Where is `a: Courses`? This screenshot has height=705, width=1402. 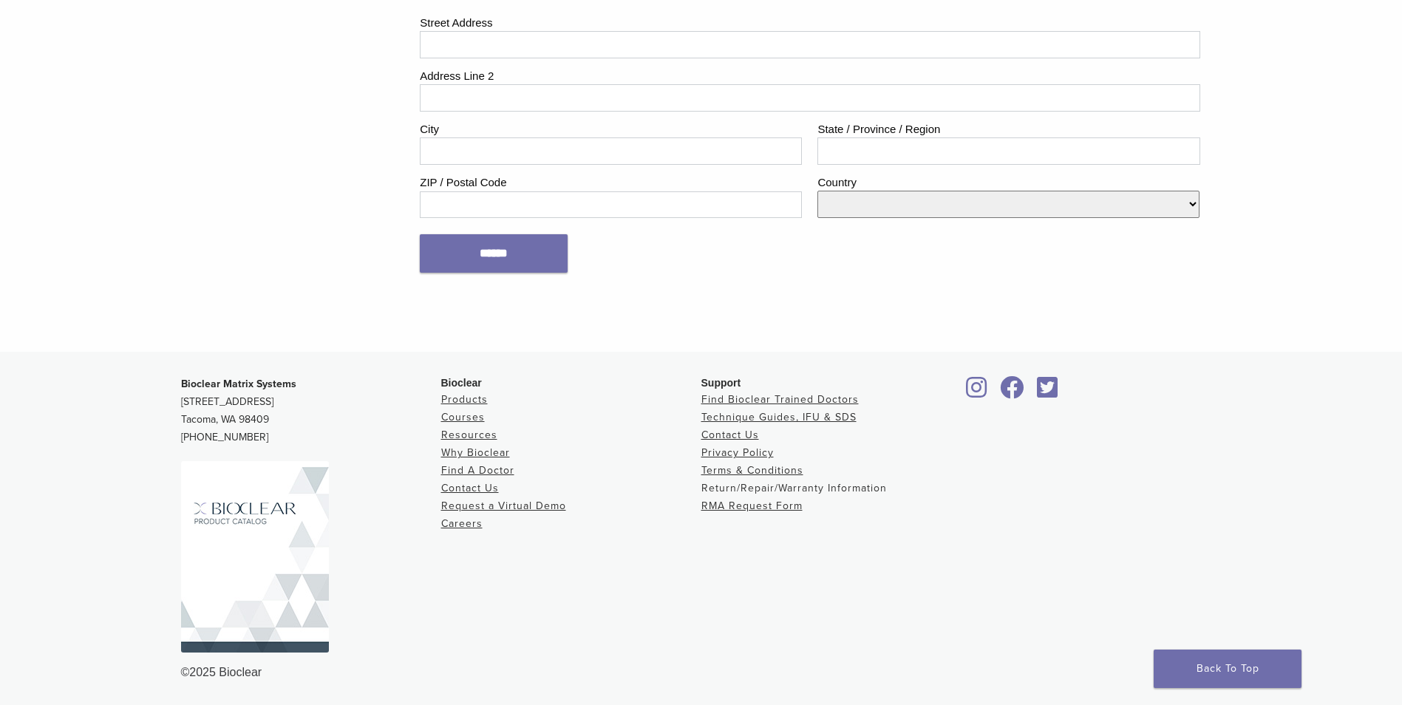
a: Courses is located at coordinates (463, 417).